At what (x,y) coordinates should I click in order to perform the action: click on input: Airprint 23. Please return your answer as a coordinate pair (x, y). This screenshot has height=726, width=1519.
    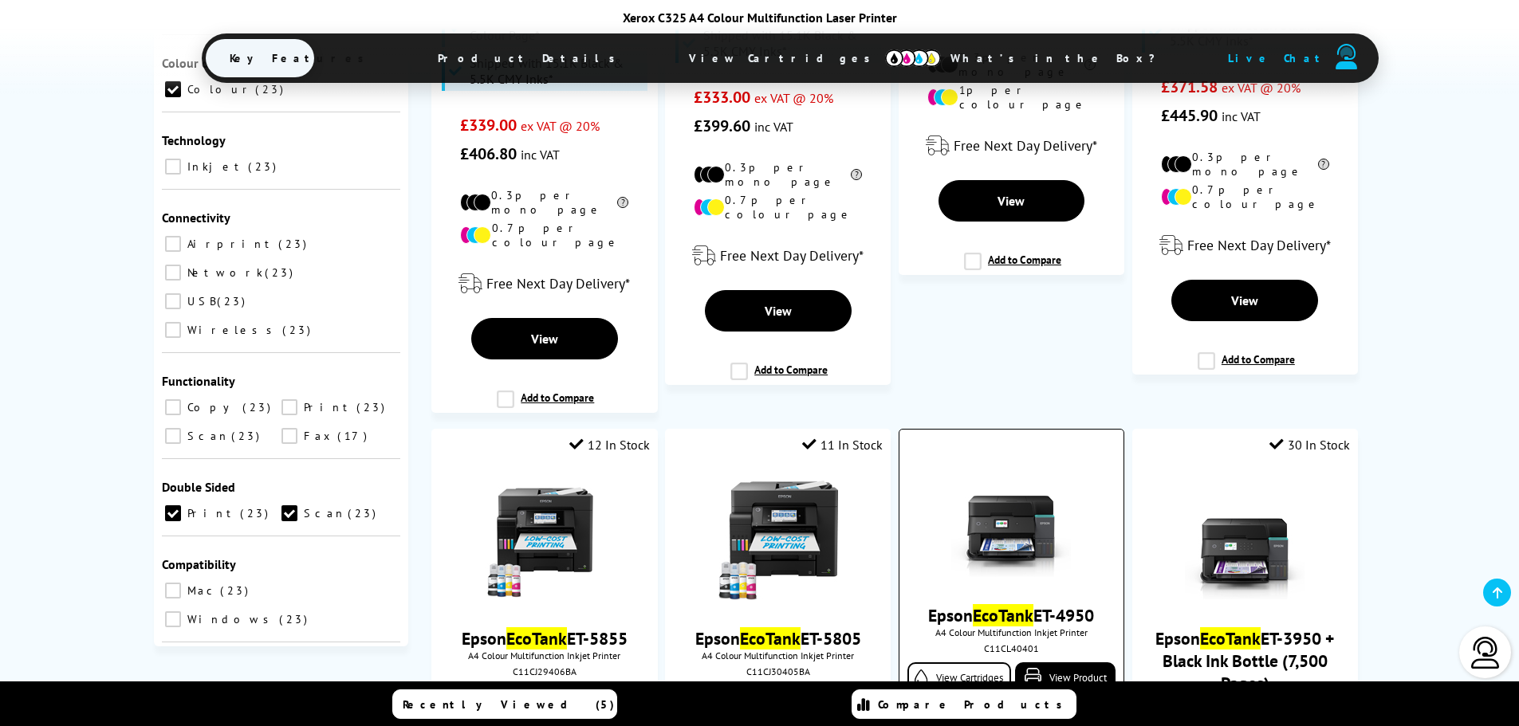
    Looking at the image, I should click on (173, 244).